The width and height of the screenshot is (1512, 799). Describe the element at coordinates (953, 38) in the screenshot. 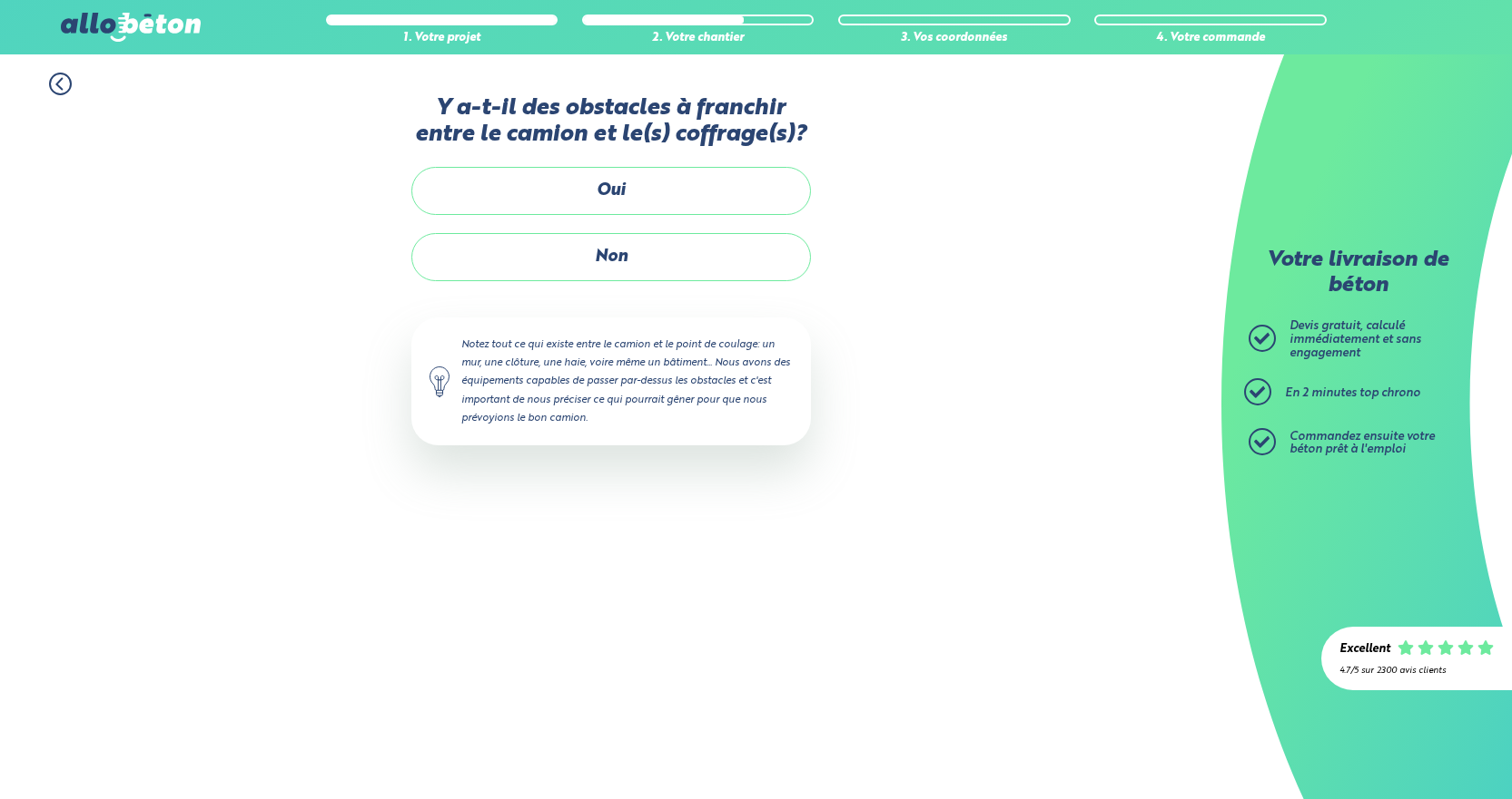

I see `div: 3. Vos coordonnées` at that location.